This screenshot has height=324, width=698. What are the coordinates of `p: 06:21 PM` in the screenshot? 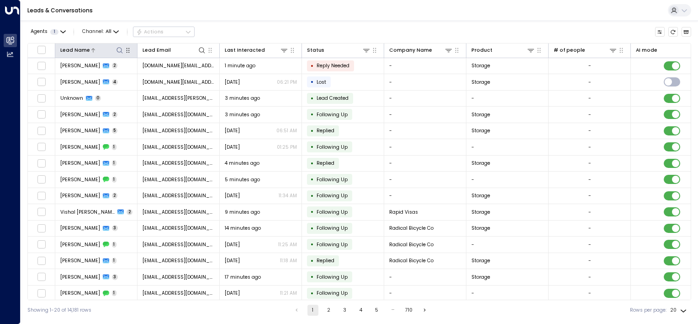 It's located at (287, 82).